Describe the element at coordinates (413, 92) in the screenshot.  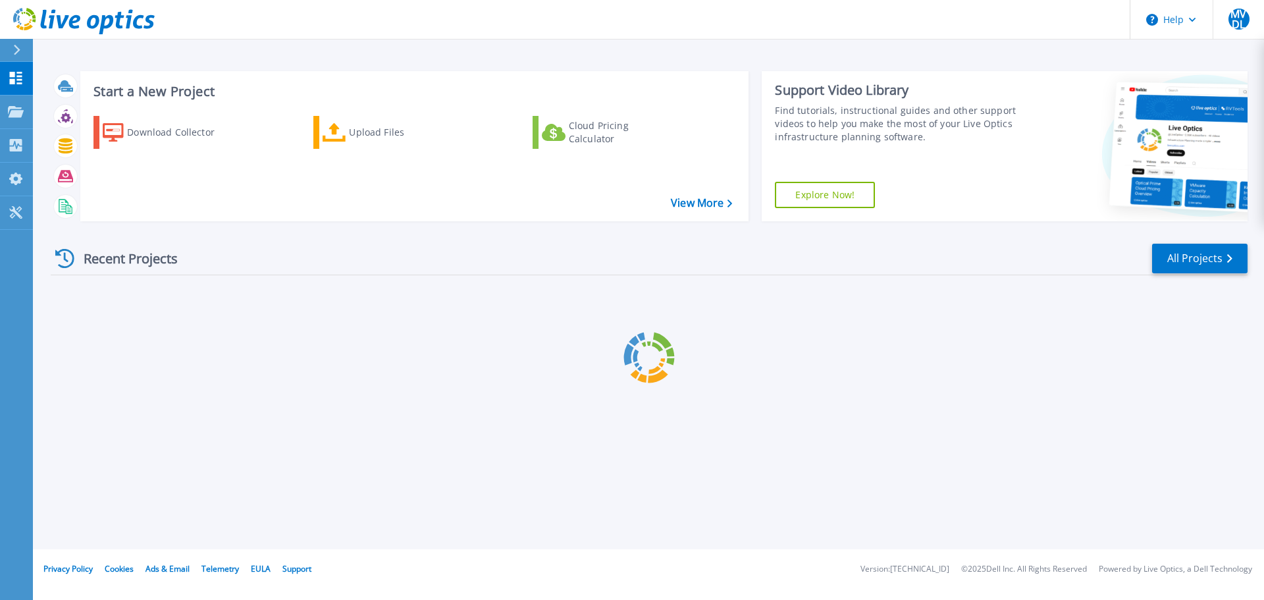
I see `h3: Start a New Project` at that location.